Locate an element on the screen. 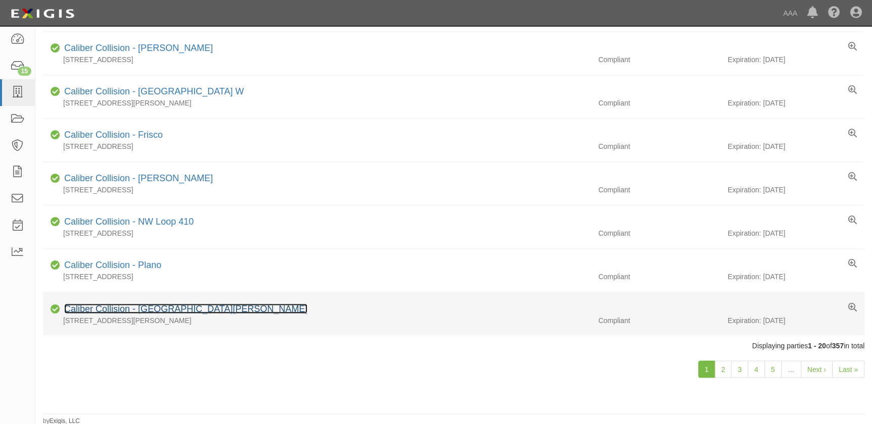 The width and height of the screenshot is (872, 424). div: Caliber Collision - Denton is located at coordinates (136, 49).